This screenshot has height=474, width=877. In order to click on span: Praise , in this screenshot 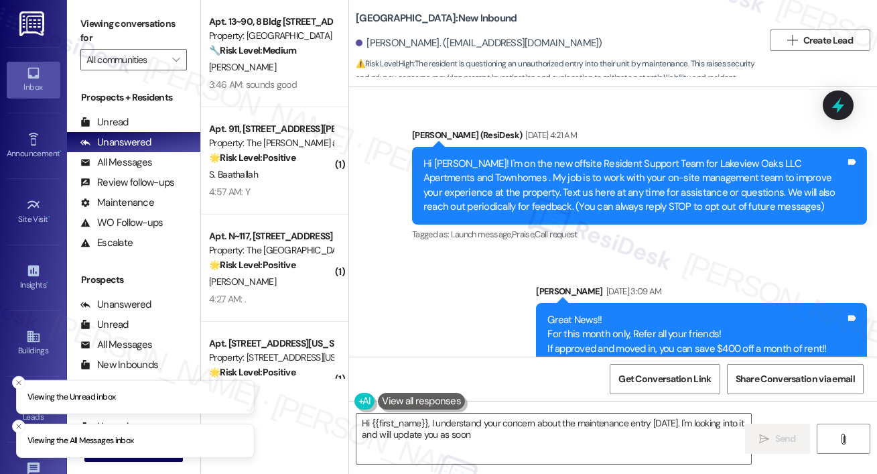, I will do `click(523, 234)`.